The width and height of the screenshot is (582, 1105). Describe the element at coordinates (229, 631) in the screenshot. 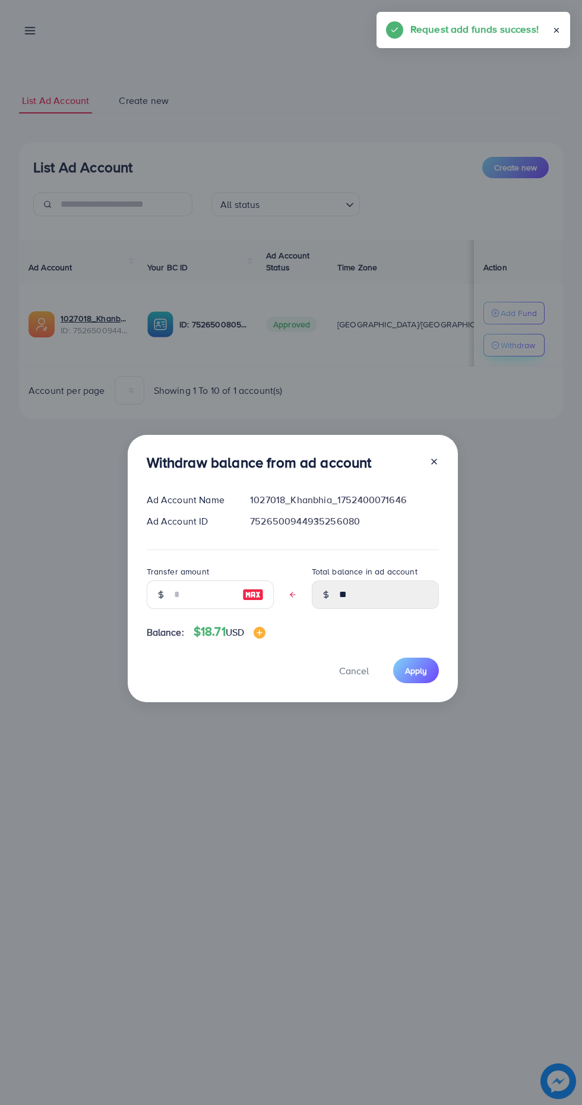

I see `h4: $18.71` at that location.